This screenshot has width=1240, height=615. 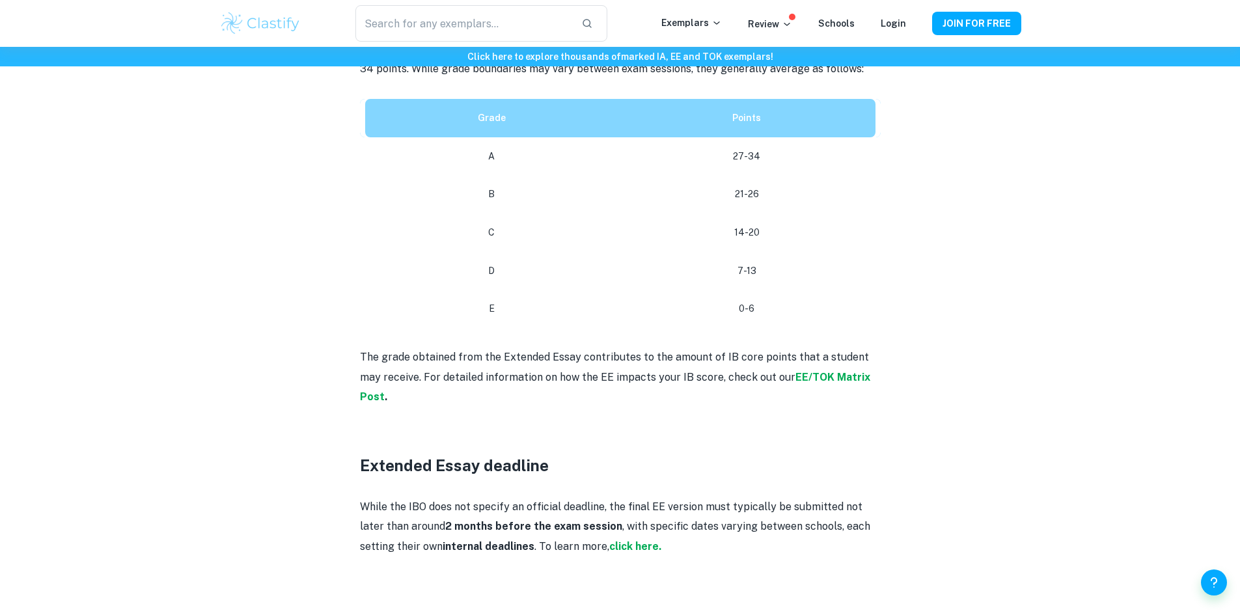 What do you see at coordinates (747, 194) in the screenshot?
I see `p: 21-26` at bounding box center [747, 194].